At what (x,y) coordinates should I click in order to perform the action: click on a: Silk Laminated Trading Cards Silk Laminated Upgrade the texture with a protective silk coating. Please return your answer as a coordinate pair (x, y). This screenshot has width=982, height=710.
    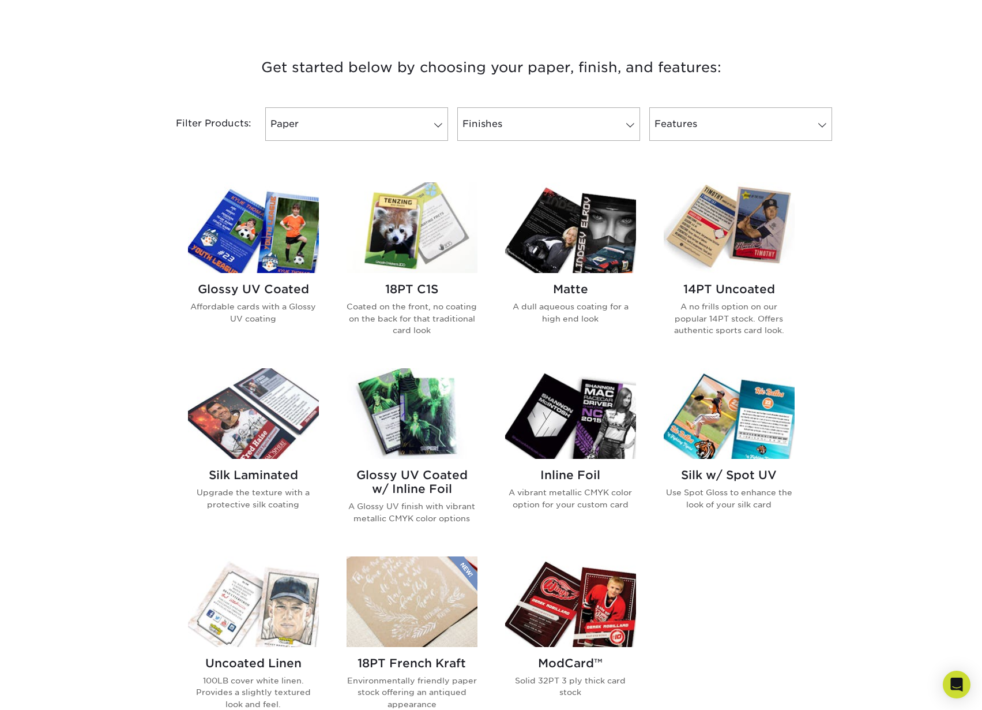
    Looking at the image, I should click on (253, 455).